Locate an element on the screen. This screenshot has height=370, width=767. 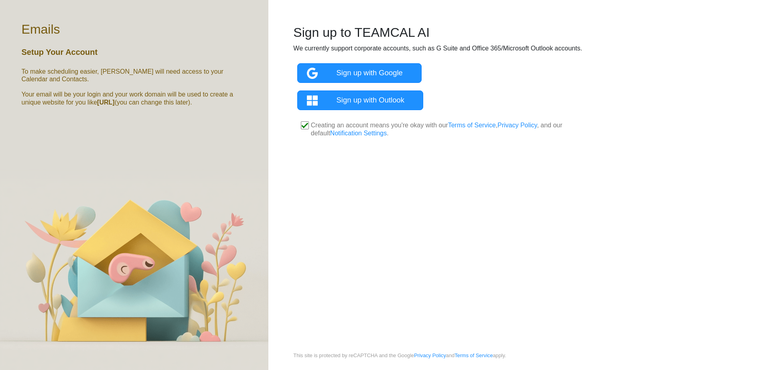
img: google_icon3.png is located at coordinates (322, 73).